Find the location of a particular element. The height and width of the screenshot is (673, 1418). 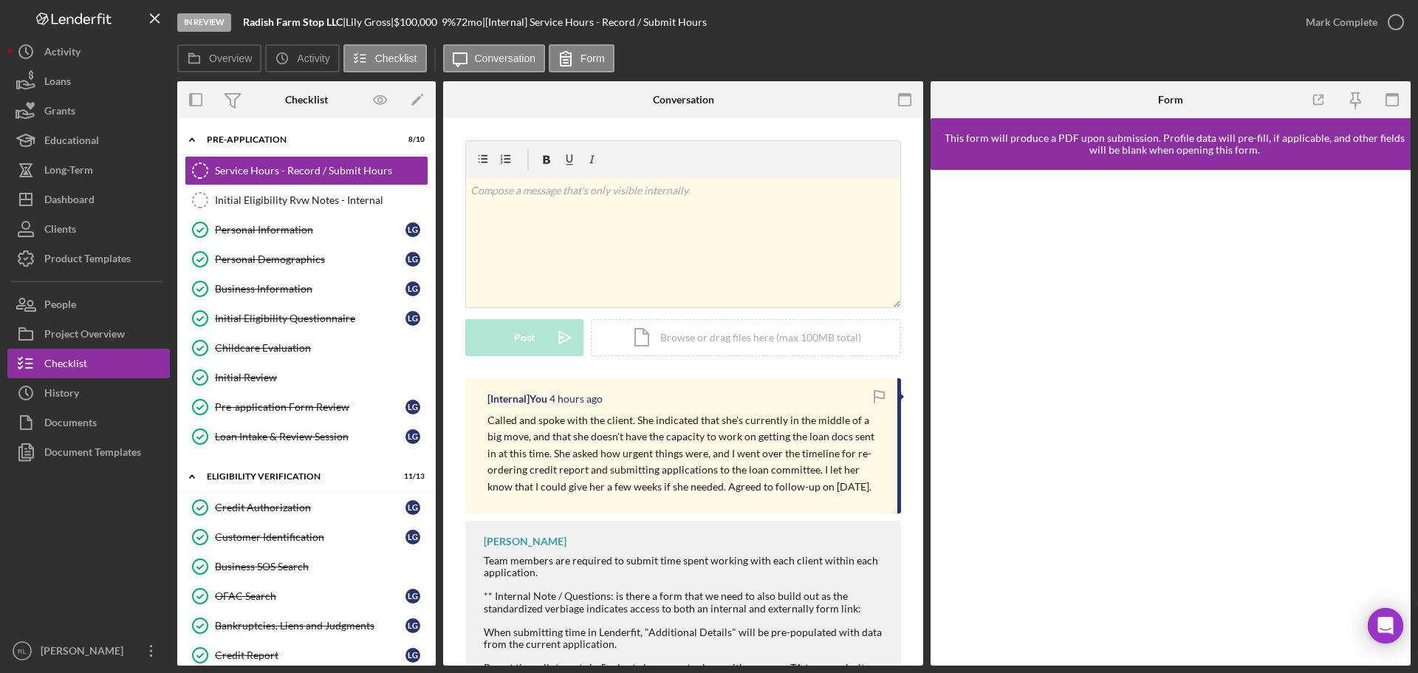

div: Service Hours - Record / Submit Hours is located at coordinates (321, 171).